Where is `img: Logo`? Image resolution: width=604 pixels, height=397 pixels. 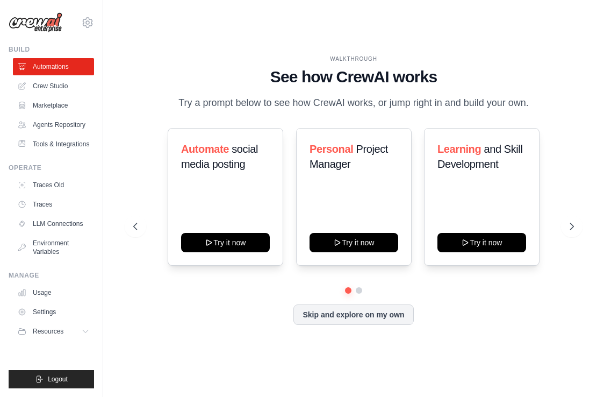
img: Logo is located at coordinates (35, 23).